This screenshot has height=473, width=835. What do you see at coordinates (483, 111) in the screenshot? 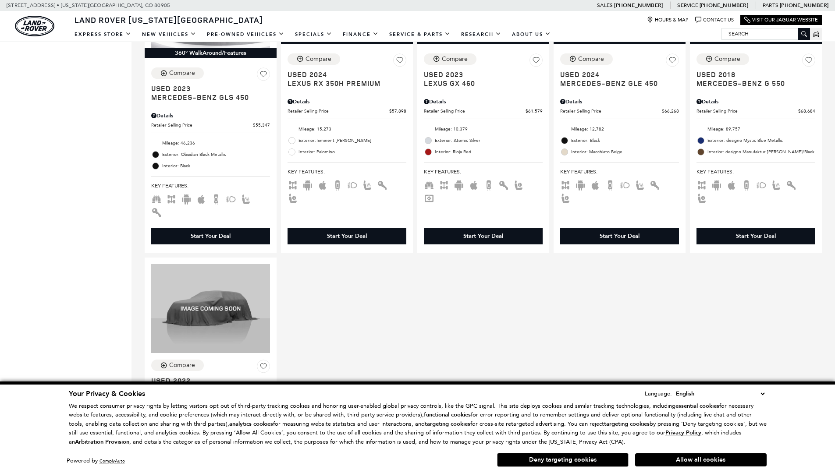
I see `a: Retailer Selling Price $61,579` at bounding box center [483, 111].